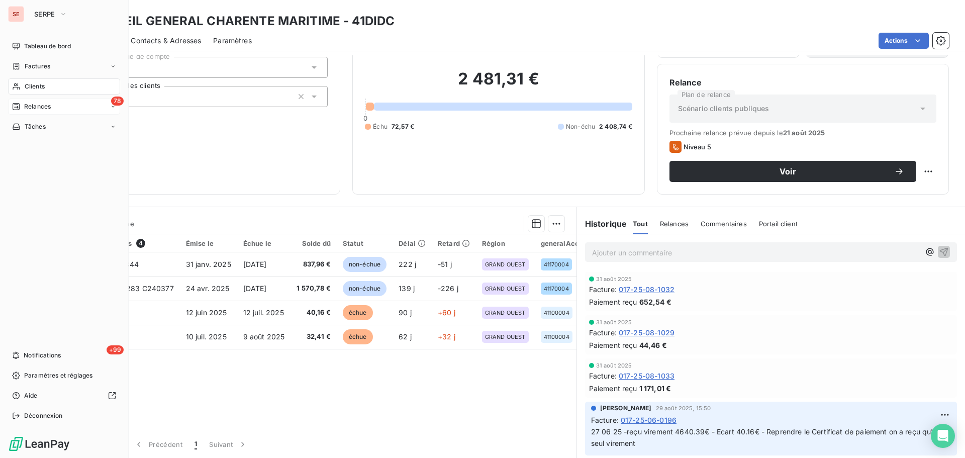 The height and width of the screenshot is (458, 965). Describe the element at coordinates (943, 436) in the screenshot. I see `div: Open Intercom Messenger` at that location.